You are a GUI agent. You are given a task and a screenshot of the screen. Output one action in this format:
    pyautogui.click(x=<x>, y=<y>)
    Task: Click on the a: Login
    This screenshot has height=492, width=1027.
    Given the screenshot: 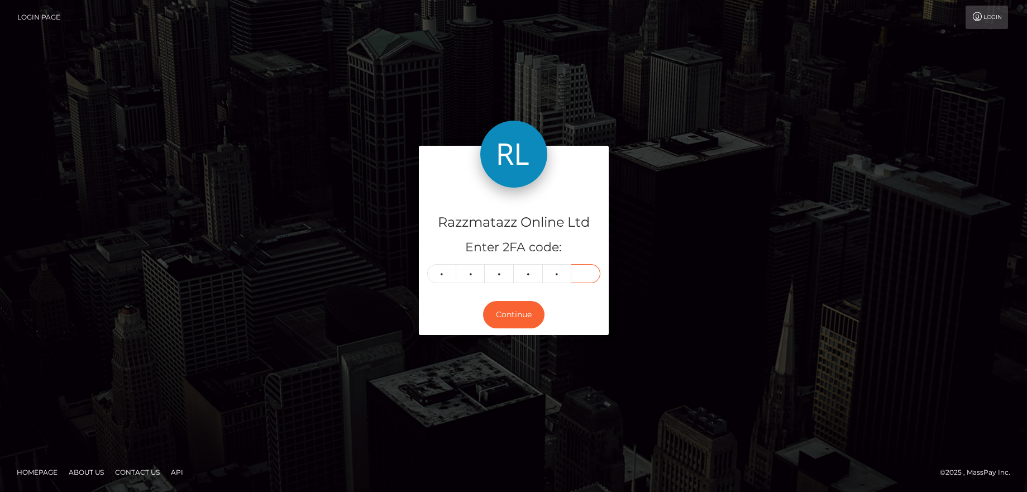 What is the action you would take?
    pyautogui.click(x=986, y=17)
    